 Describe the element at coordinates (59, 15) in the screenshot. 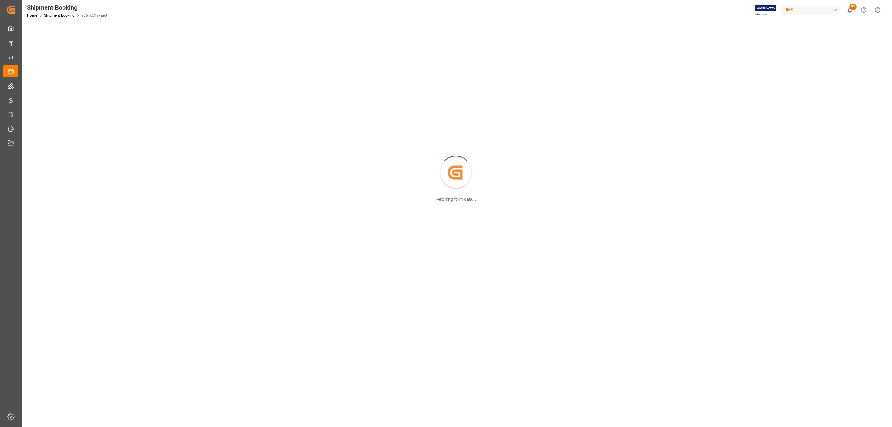

I see `a: Shipment Booking` at that location.